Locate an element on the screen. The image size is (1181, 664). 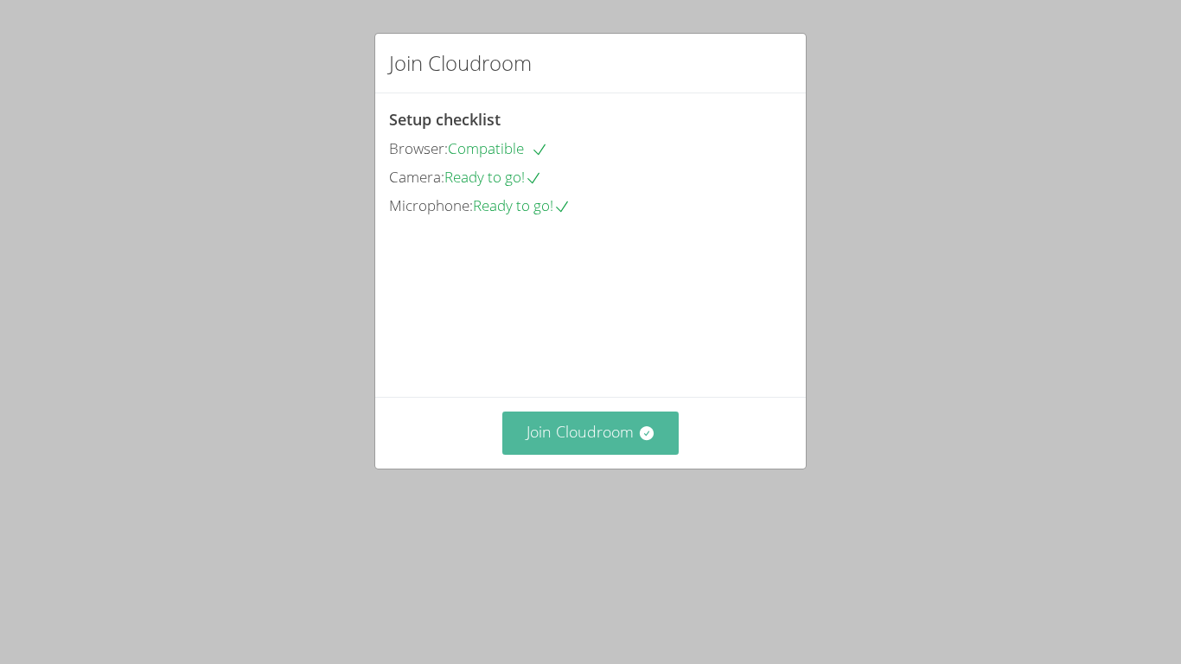
span: Browser: is located at coordinates (418, 148).